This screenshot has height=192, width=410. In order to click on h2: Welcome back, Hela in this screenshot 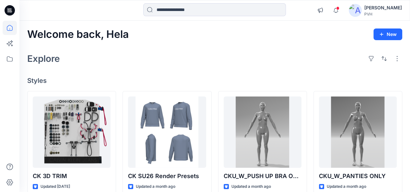, I will do `click(78, 34)`.